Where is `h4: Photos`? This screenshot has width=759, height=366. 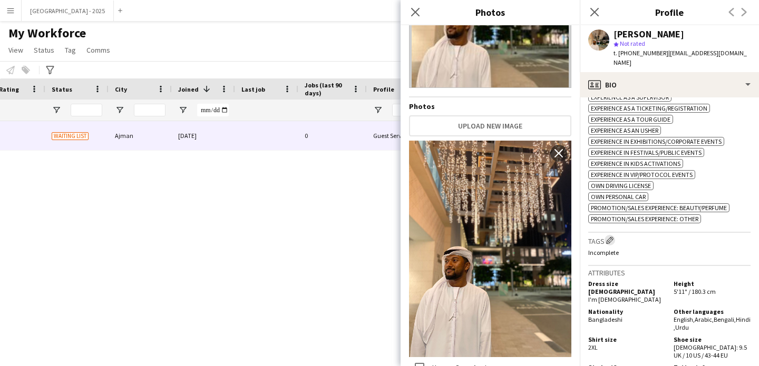
h4: Photos is located at coordinates (490, 106).